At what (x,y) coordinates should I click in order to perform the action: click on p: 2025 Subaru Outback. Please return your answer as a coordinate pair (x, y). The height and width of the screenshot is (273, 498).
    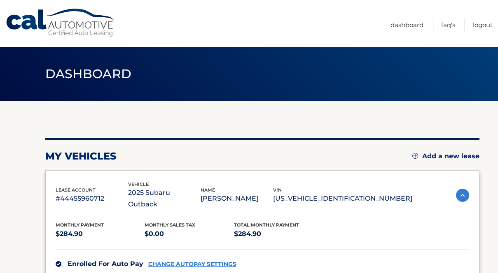
    Looking at the image, I should click on (164, 199).